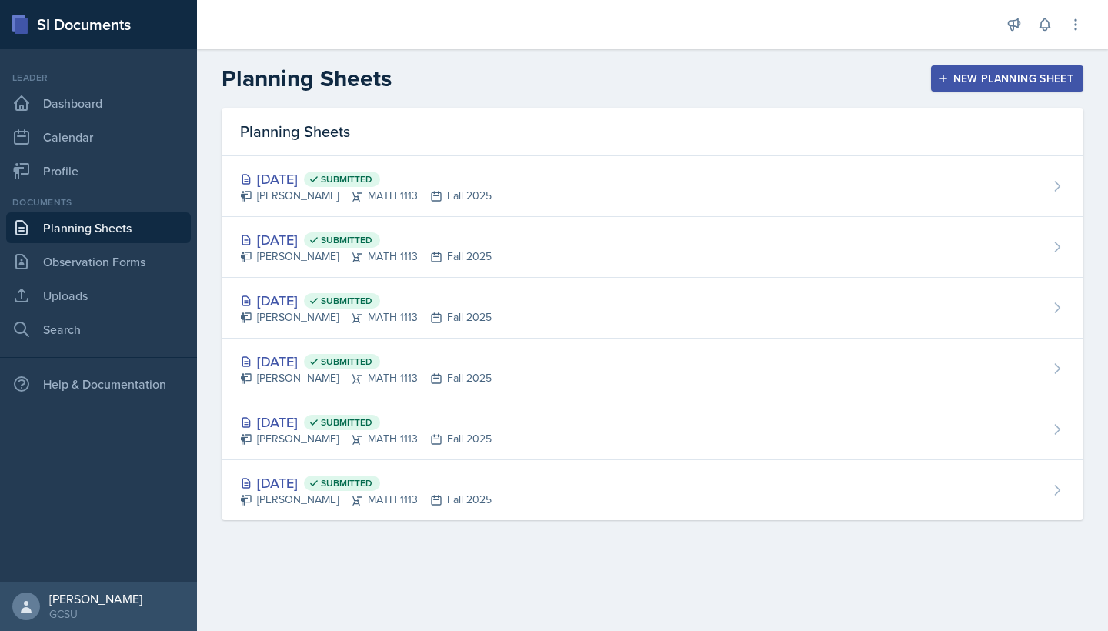  I want to click on a: Planning Sheets, so click(98, 228).